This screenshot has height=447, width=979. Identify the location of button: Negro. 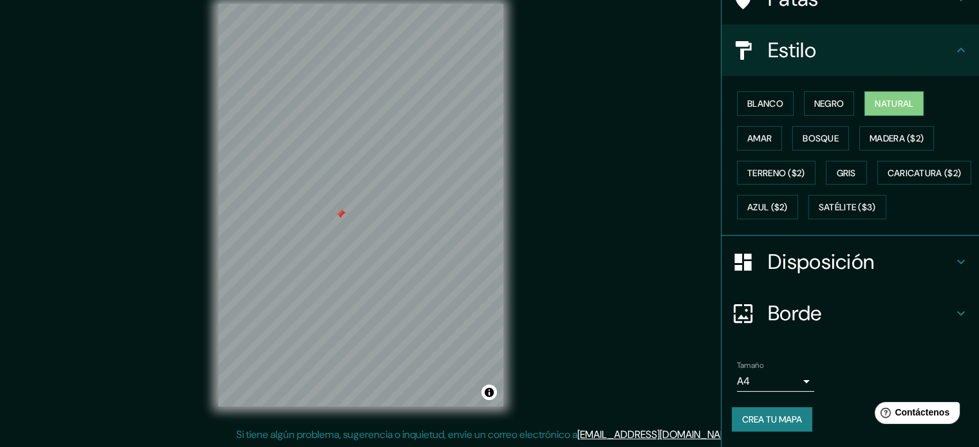
(829, 104).